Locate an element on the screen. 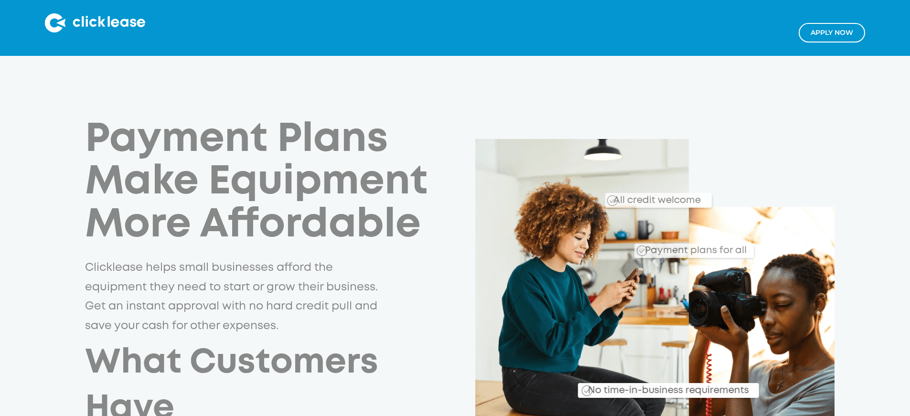 The height and width of the screenshot is (416, 910). img: Clicklease logo is located at coordinates (95, 23).